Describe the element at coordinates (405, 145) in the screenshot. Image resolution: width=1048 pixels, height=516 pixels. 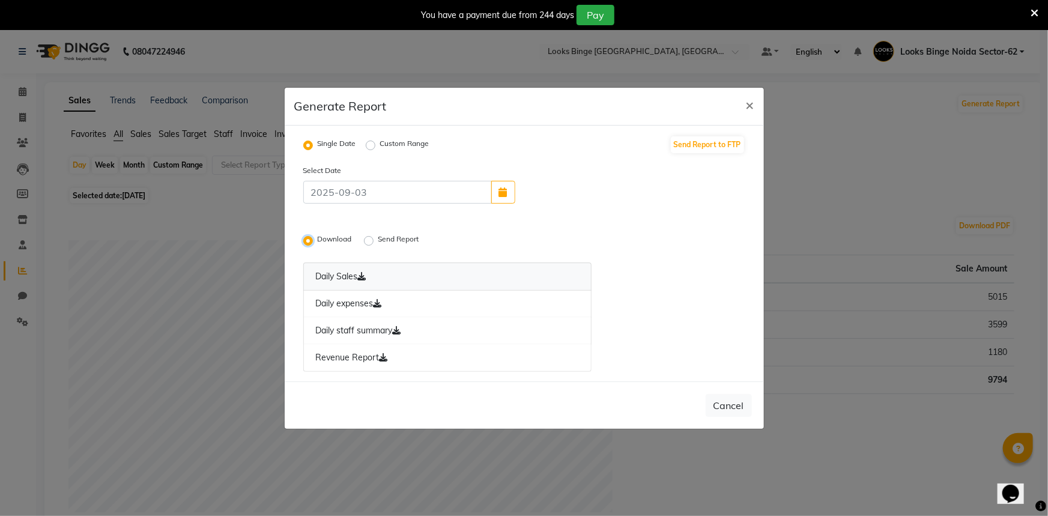
I see `label: Custom Range` at that location.